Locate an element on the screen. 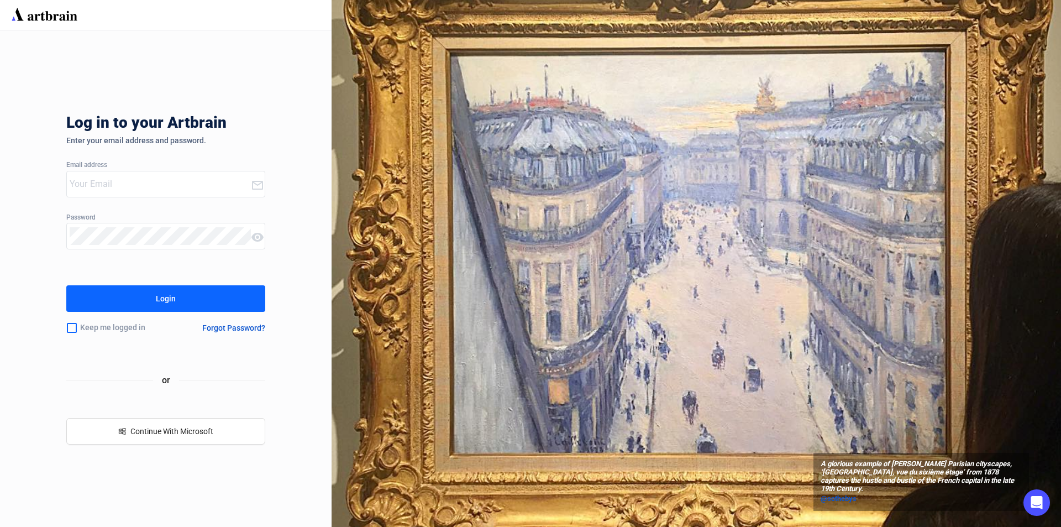  div: Login is located at coordinates (166, 298).